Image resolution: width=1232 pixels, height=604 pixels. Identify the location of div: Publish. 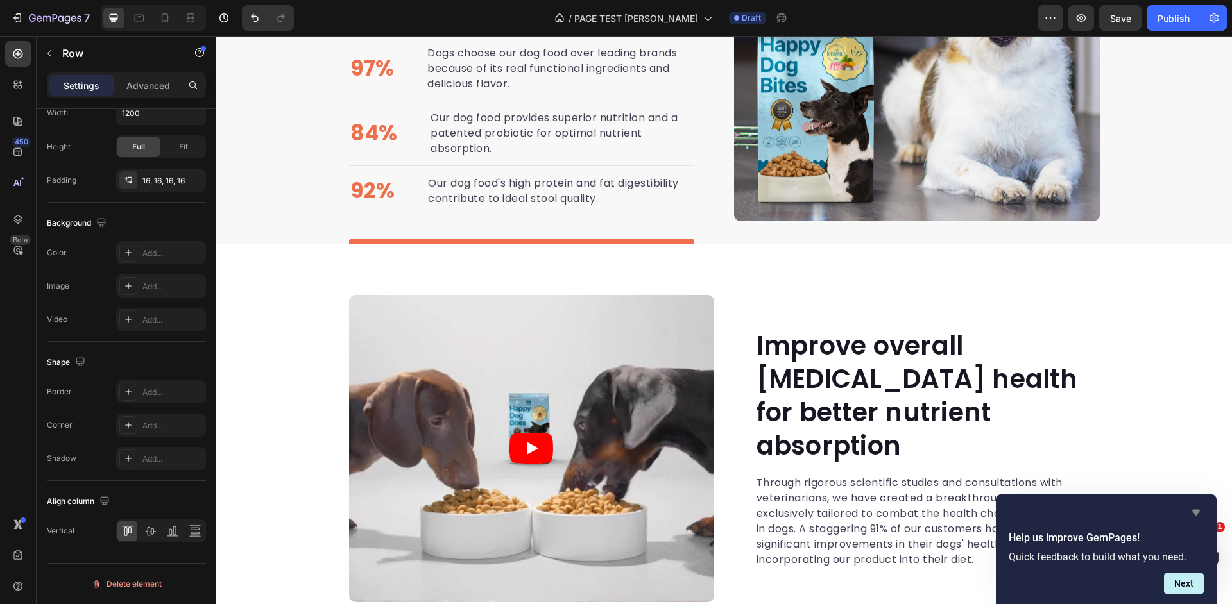
(1173, 18).